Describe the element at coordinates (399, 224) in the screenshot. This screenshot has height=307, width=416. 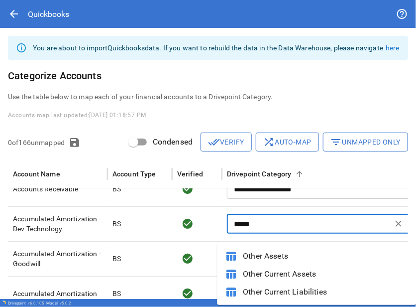
I see `button: Clear` at that location.